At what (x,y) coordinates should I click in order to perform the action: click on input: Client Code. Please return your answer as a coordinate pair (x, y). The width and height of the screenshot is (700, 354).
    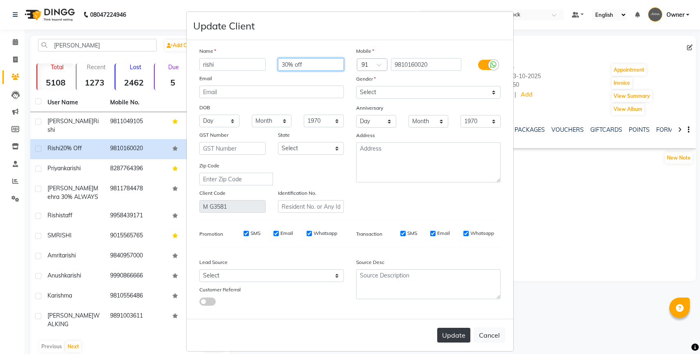
    Looking at the image, I should click on (232, 206).